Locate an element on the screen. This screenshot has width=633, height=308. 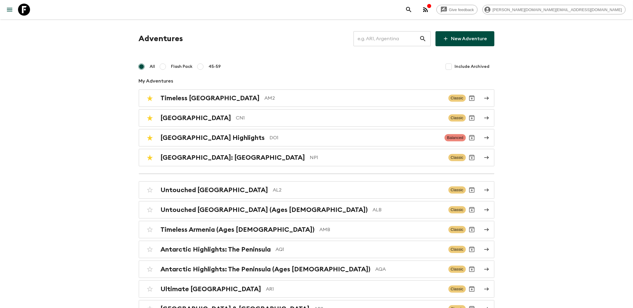
p: AMB is located at coordinates (382, 230).